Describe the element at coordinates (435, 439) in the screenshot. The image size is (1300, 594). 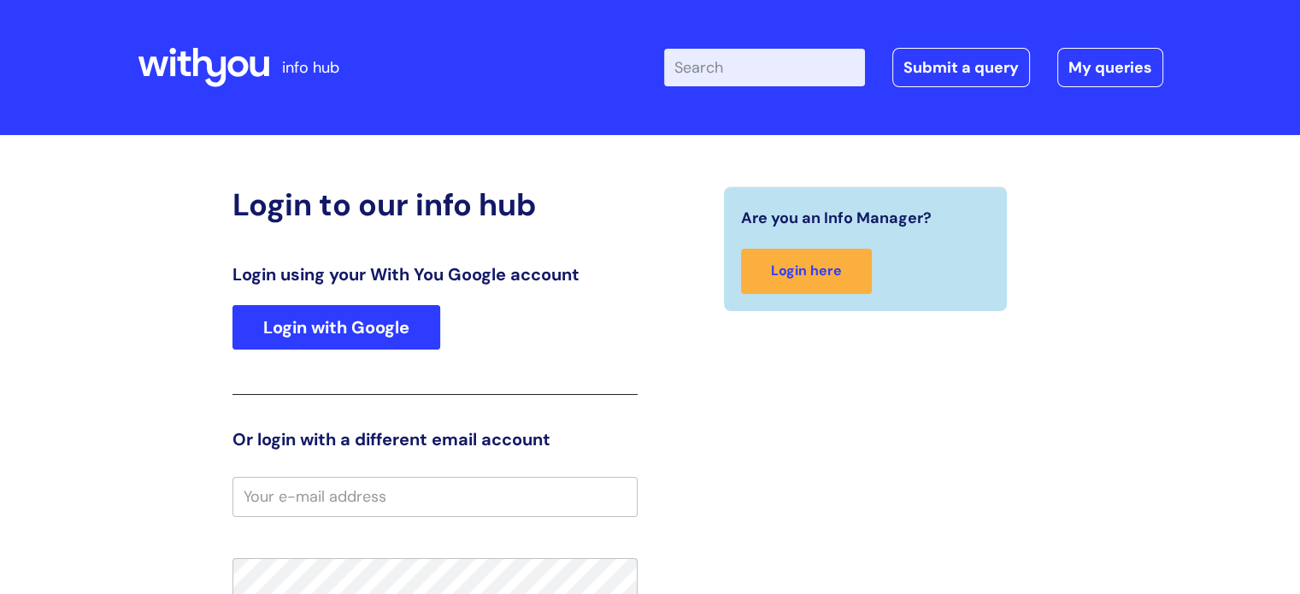
I see `h3: Or login with a different email account` at that location.